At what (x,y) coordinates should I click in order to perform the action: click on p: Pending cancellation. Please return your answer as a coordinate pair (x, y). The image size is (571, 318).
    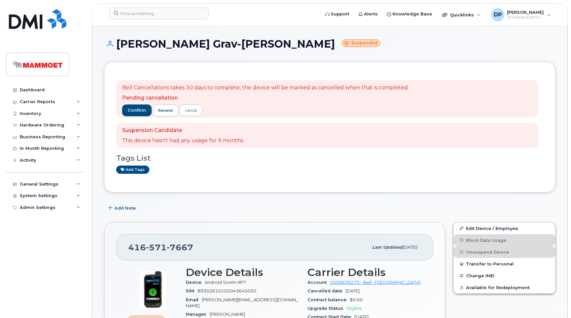
    Looking at the image, I should click on (266, 98).